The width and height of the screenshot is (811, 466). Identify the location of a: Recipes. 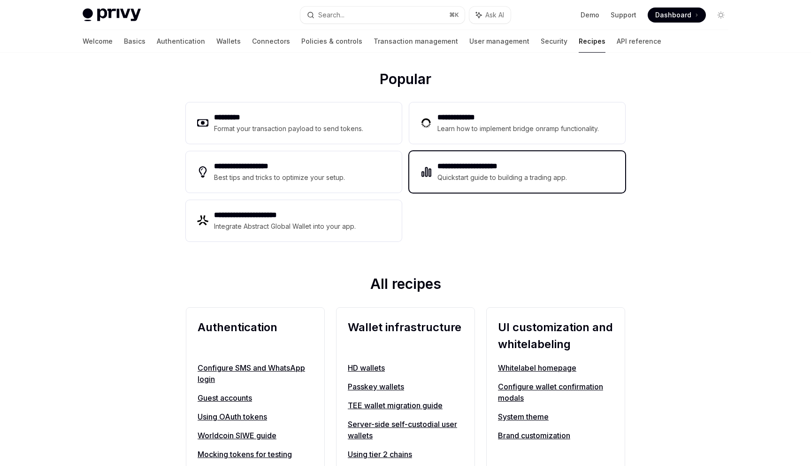
(592, 41).